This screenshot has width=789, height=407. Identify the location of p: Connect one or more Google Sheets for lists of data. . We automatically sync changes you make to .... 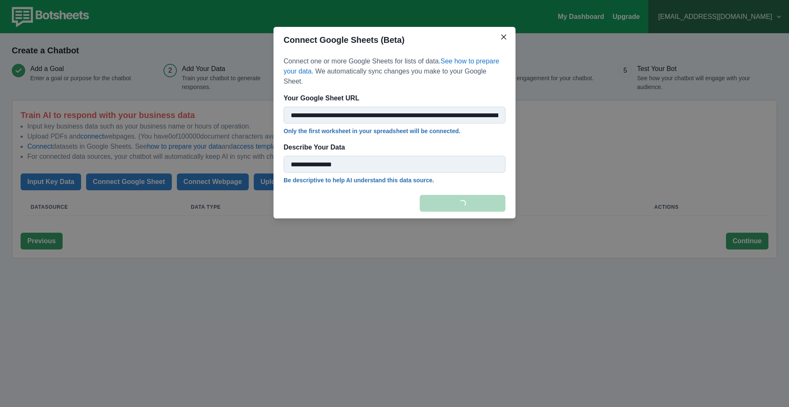
(395, 71).